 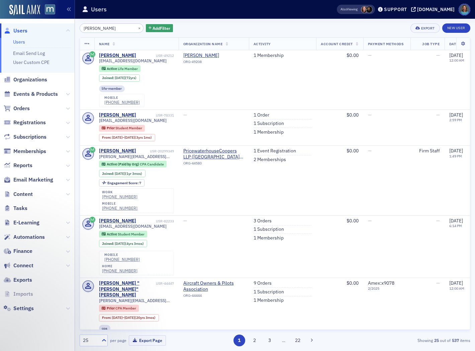 I want to click on span: Events & Products, so click(x=35, y=94).